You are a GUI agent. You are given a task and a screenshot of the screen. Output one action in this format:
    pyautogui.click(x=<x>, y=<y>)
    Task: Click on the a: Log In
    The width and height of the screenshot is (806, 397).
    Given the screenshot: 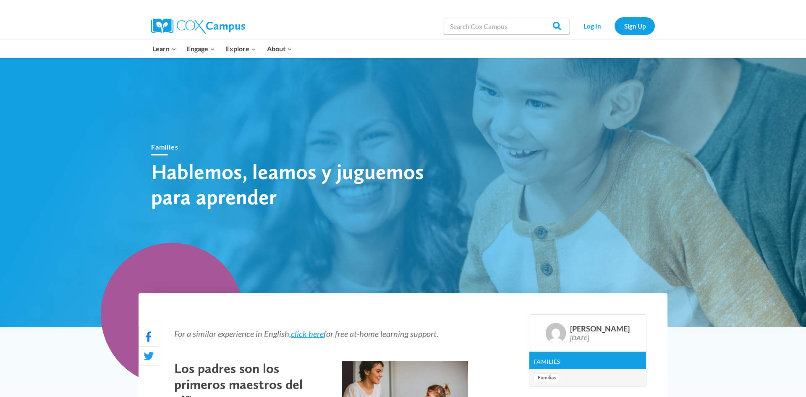 What is the action you would take?
    pyautogui.click(x=592, y=26)
    